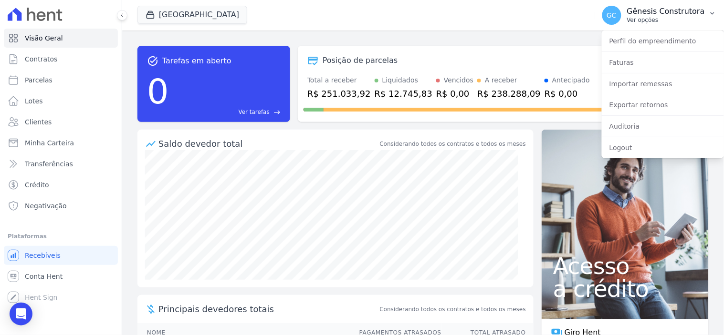  Describe the element at coordinates (61, 80) in the screenshot. I see `a: Parcelas` at that location.